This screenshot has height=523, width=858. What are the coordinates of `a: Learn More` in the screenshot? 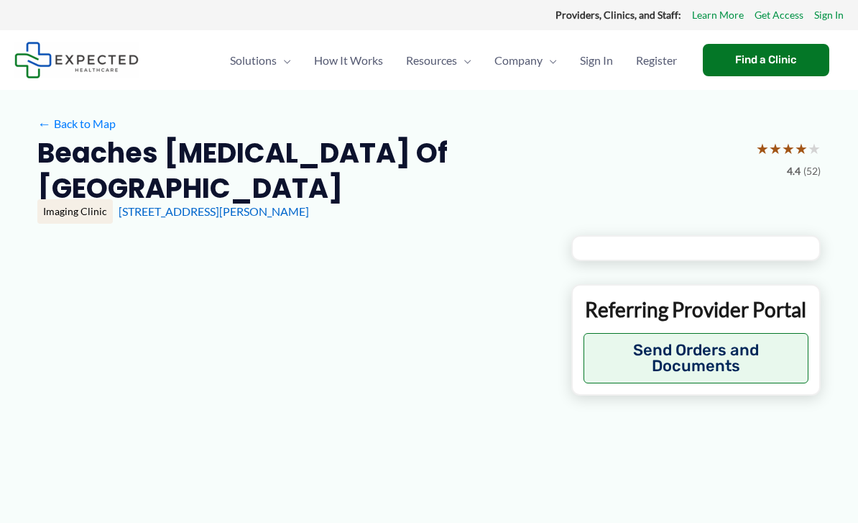 It's located at (718, 15).